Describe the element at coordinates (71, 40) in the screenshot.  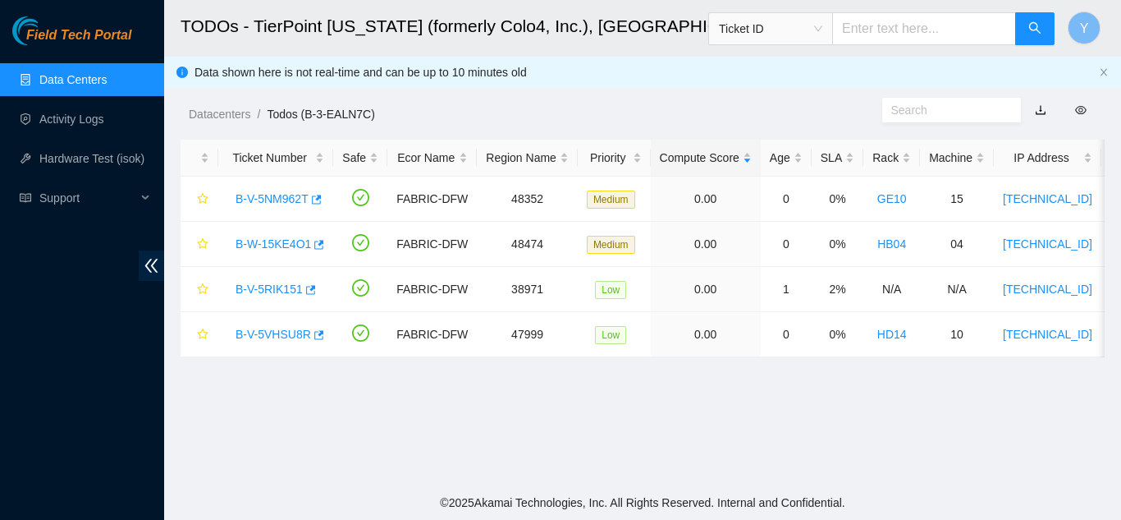
I see `a: Akamai TechnologiesField Tech Portal` at that location.